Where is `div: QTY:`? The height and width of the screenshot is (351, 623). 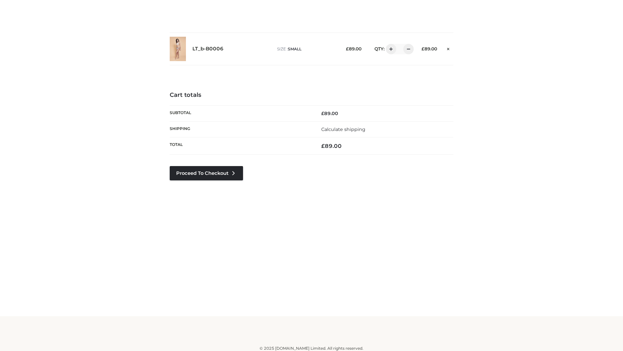
div: QTY: is located at coordinates (390, 49).